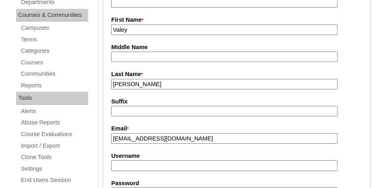 This screenshot has width=379, height=188. What do you see at coordinates (54, 74) in the screenshot?
I see `a: Communities` at bounding box center [54, 74].